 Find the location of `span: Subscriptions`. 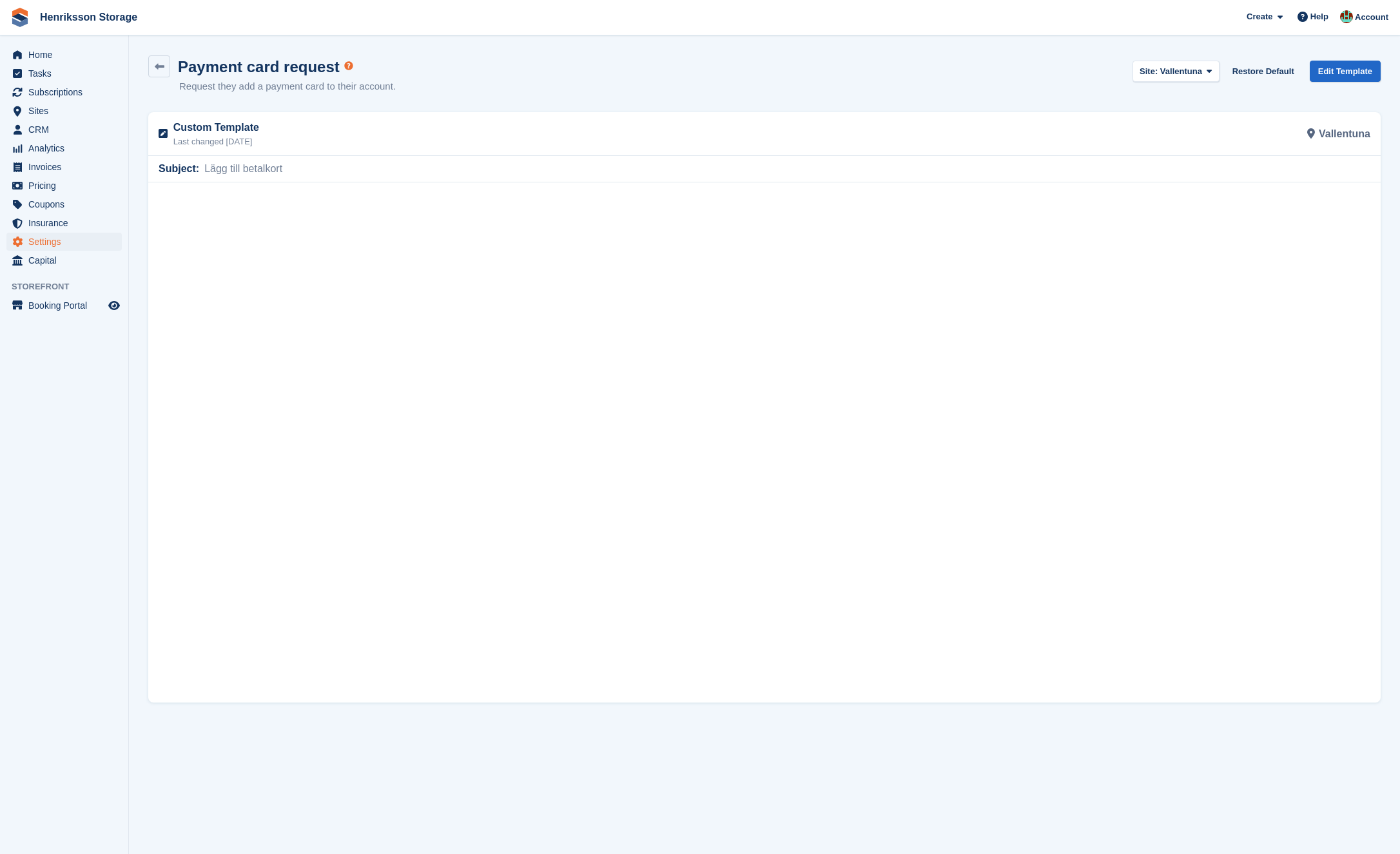

span: Subscriptions is located at coordinates (67, 93).